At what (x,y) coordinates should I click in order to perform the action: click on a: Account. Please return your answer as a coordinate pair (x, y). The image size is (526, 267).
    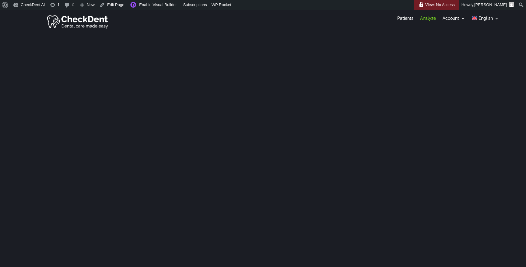
    Looking at the image, I should click on (453, 19).